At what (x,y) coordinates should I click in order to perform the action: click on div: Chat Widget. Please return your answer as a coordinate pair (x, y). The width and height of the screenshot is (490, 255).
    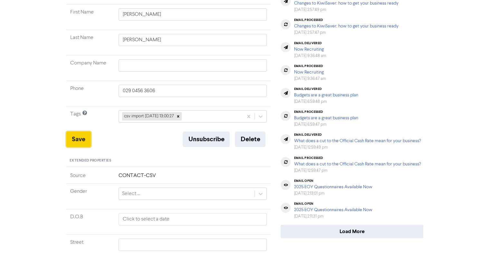
    Looking at the image, I should click on (474, 239).